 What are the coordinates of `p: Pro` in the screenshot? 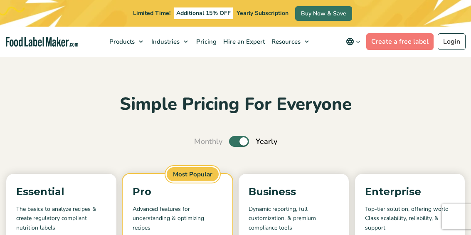 It's located at (177, 192).